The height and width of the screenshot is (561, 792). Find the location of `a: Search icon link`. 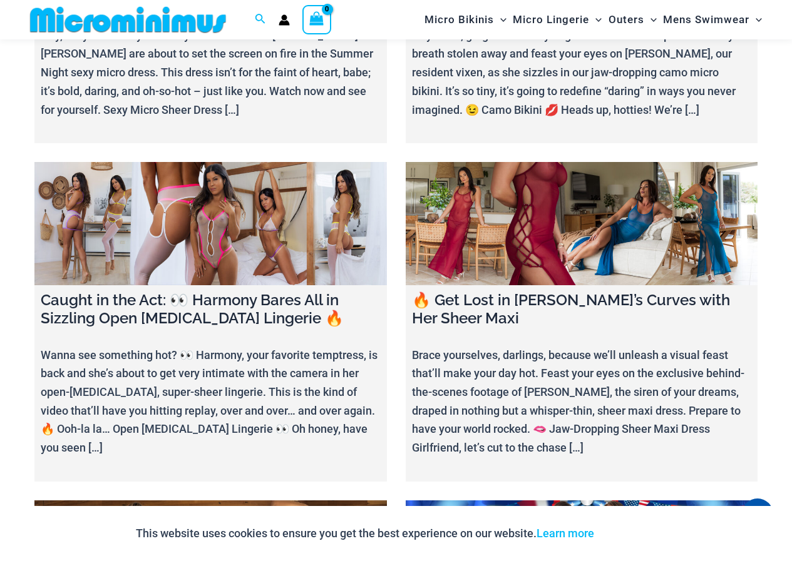

a: Search icon link is located at coordinates (260, 19).